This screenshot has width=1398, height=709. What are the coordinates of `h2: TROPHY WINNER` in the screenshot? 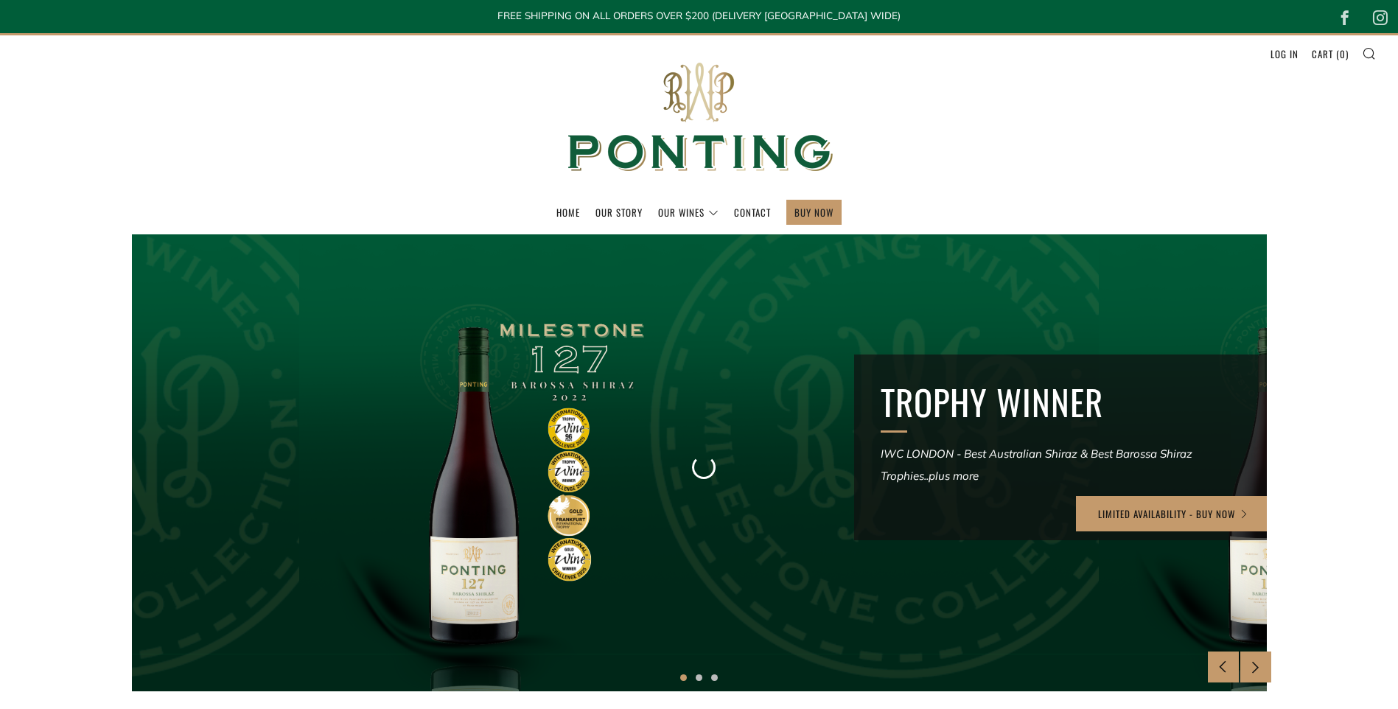 It's located at (1060, 402).